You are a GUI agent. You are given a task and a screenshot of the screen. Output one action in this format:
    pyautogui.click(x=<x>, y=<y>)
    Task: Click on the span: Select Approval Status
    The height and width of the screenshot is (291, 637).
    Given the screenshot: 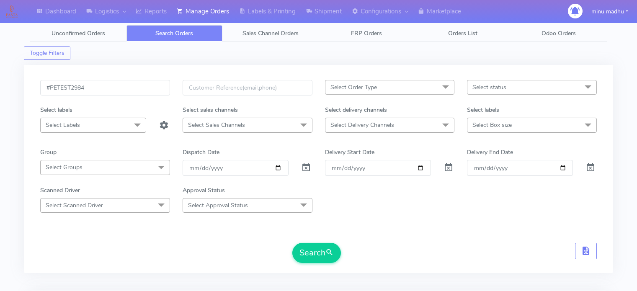 What is the action you would take?
    pyautogui.click(x=218, y=205)
    